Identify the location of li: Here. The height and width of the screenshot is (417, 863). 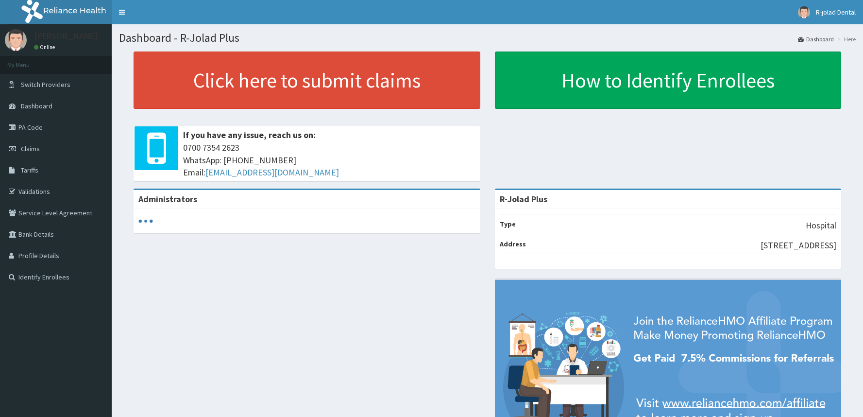
(845, 39).